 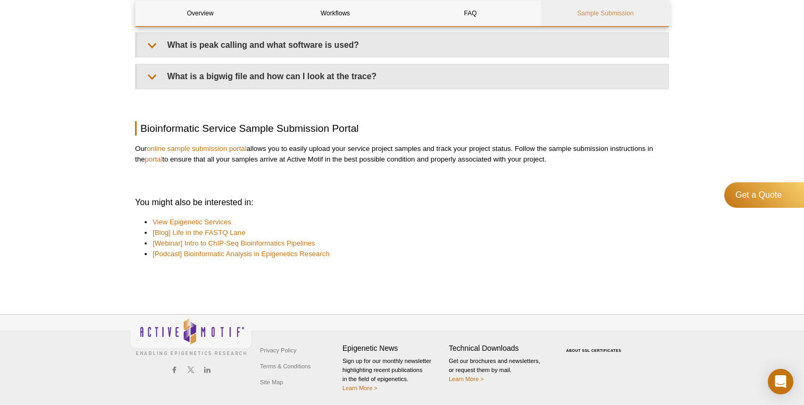 I want to click on p: Our allows you to easily upload your service project samples and track your project status. Follo..., so click(x=402, y=154).